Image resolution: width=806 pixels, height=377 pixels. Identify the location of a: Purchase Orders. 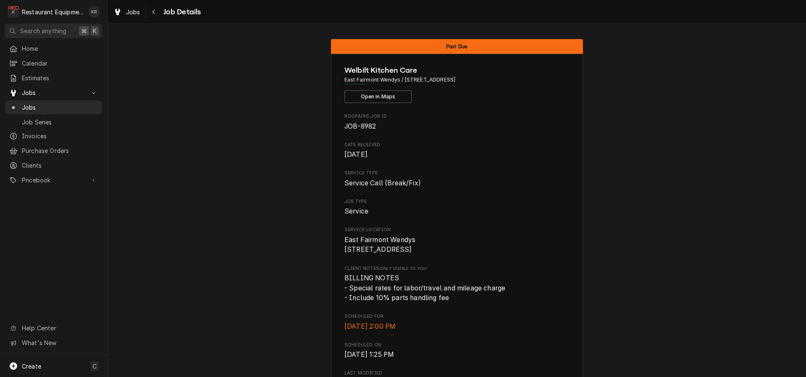
(53, 150).